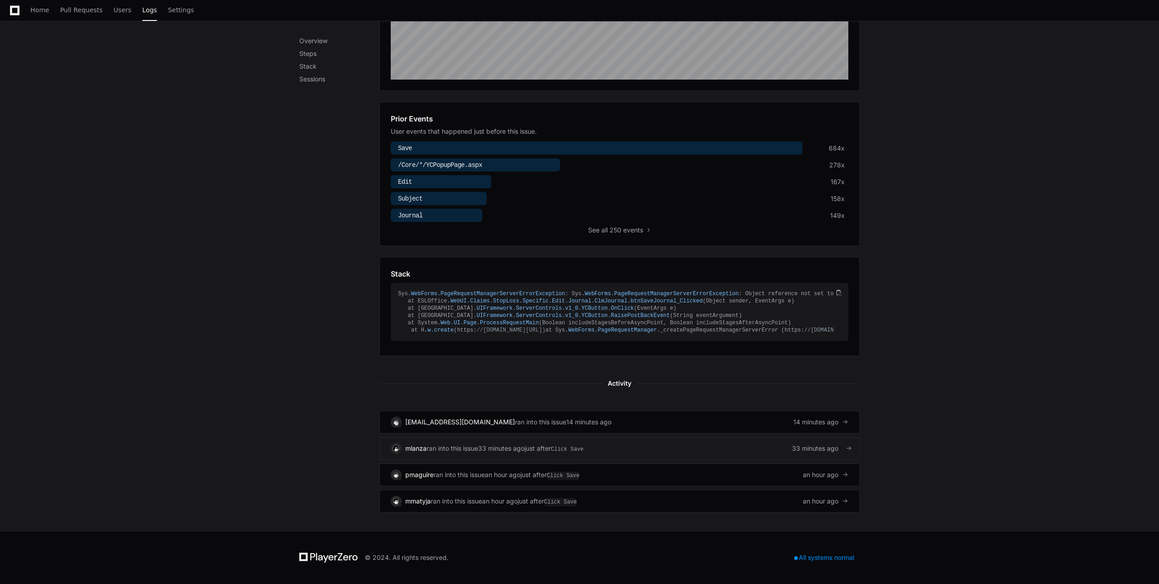 The height and width of the screenshot is (584, 1159). What do you see at coordinates (665, 301) in the screenshot?
I see `span: .btnSaveJournal_Clicked` at bounding box center [665, 301].